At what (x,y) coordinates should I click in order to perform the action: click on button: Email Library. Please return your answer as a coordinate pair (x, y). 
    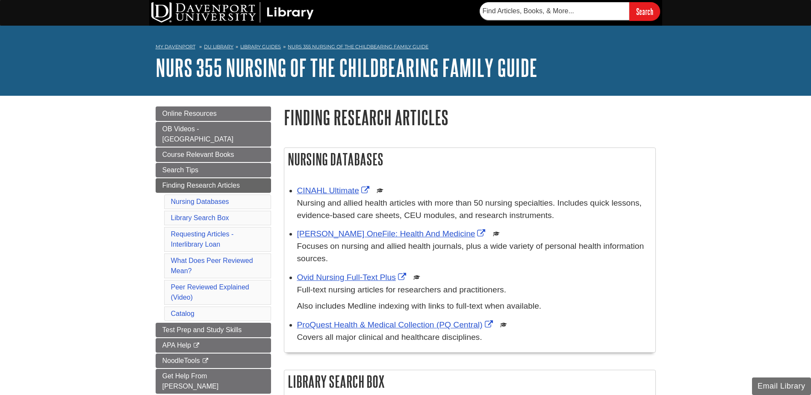
    Looking at the image, I should click on (782, 386).